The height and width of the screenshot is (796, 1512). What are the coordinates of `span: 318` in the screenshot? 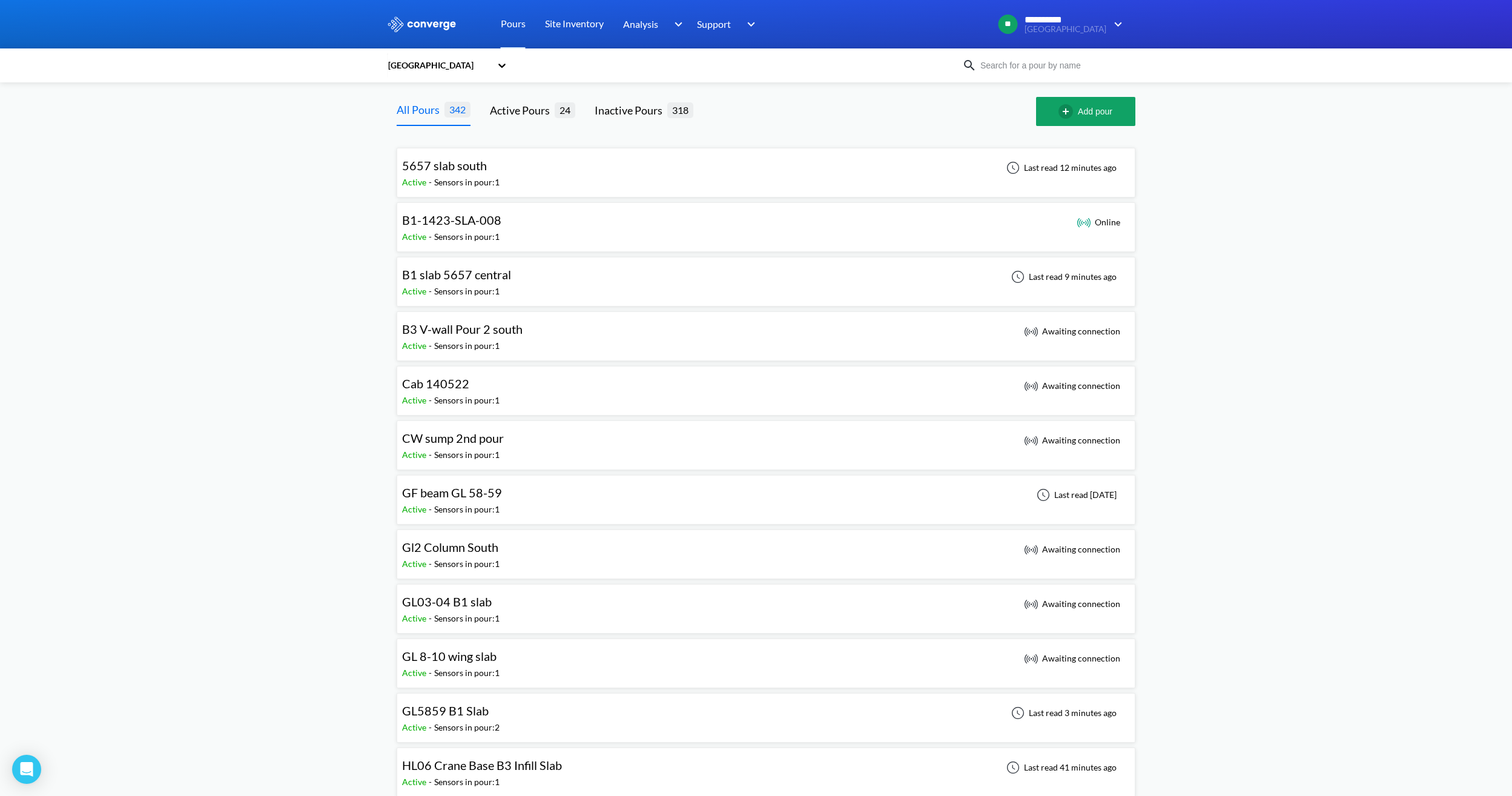 It's located at (680, 109).